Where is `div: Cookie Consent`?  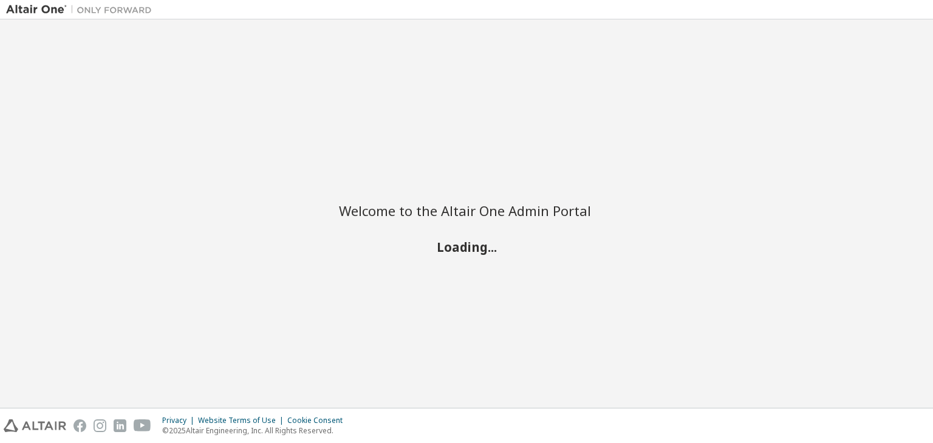
div: Cookie Consent is located at coordinates (318, 421).